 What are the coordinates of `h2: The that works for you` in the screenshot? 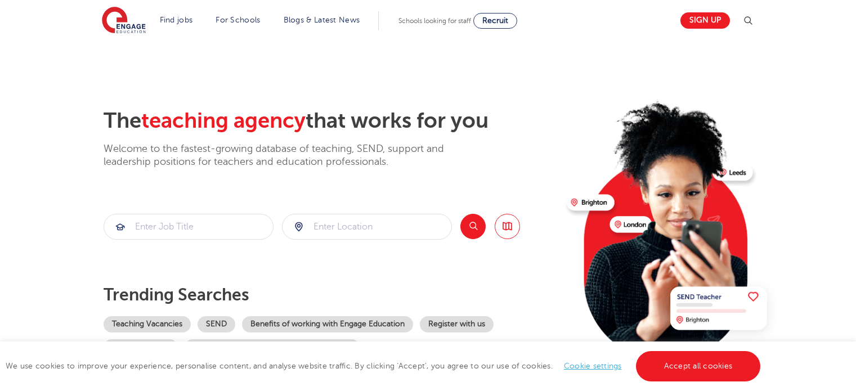 It's located at (331, 121).